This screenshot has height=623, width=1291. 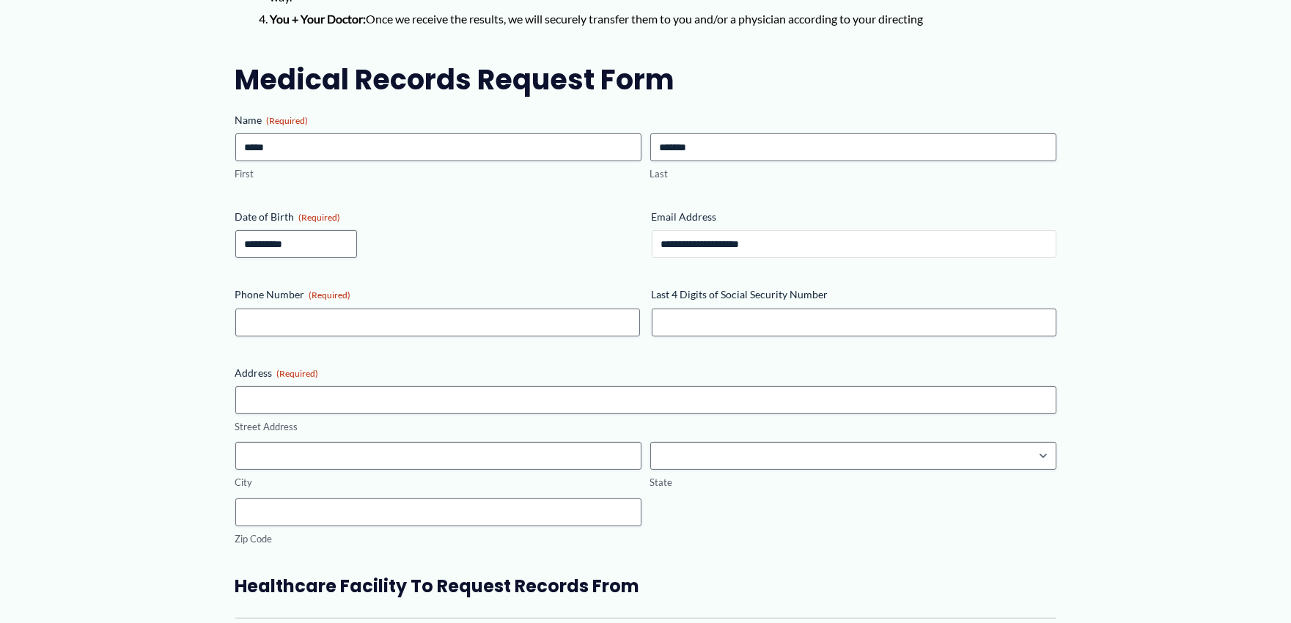 What do you see at coordinates (853, 174) in the screenshot?
I see `label: Last` at bounding box center [853, 174].